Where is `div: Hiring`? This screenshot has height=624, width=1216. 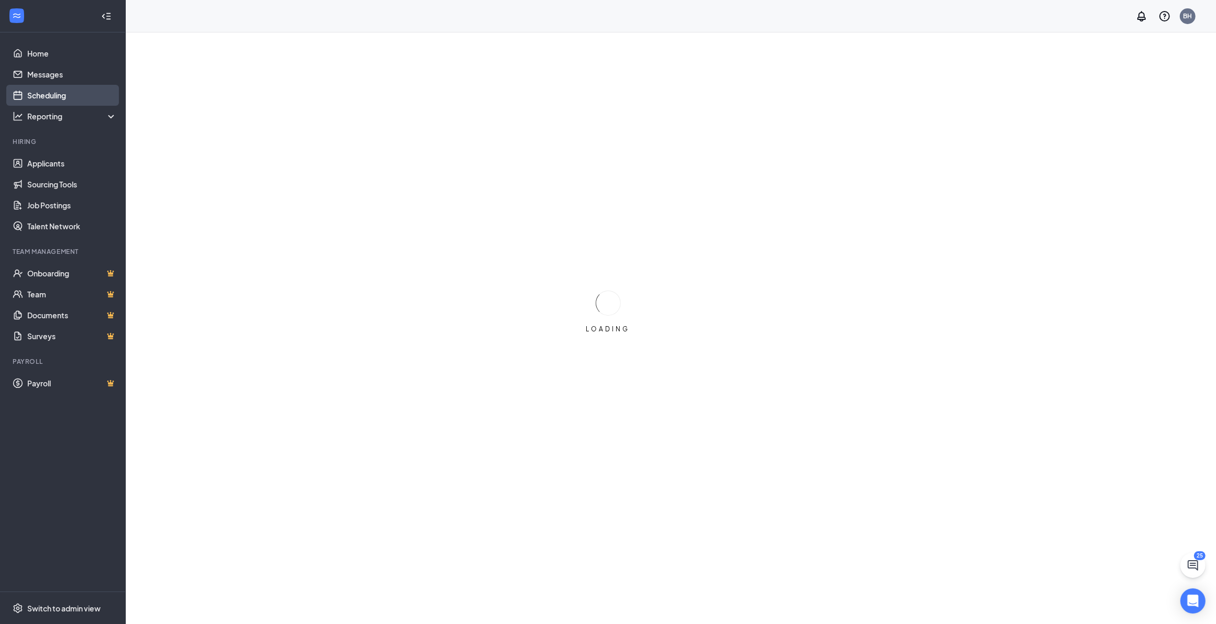
div: Hiring is located at coordinates (63, 141).